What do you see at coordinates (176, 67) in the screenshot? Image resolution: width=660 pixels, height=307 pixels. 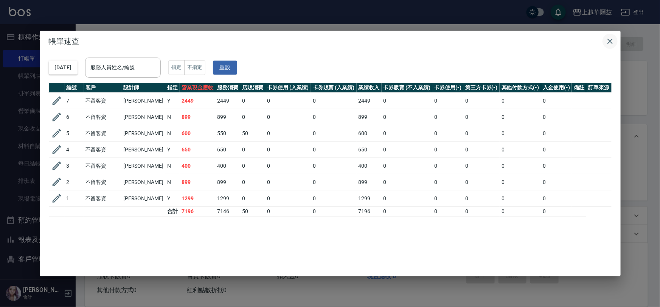 I see `button: 指定` at bounding box center [176, 67].